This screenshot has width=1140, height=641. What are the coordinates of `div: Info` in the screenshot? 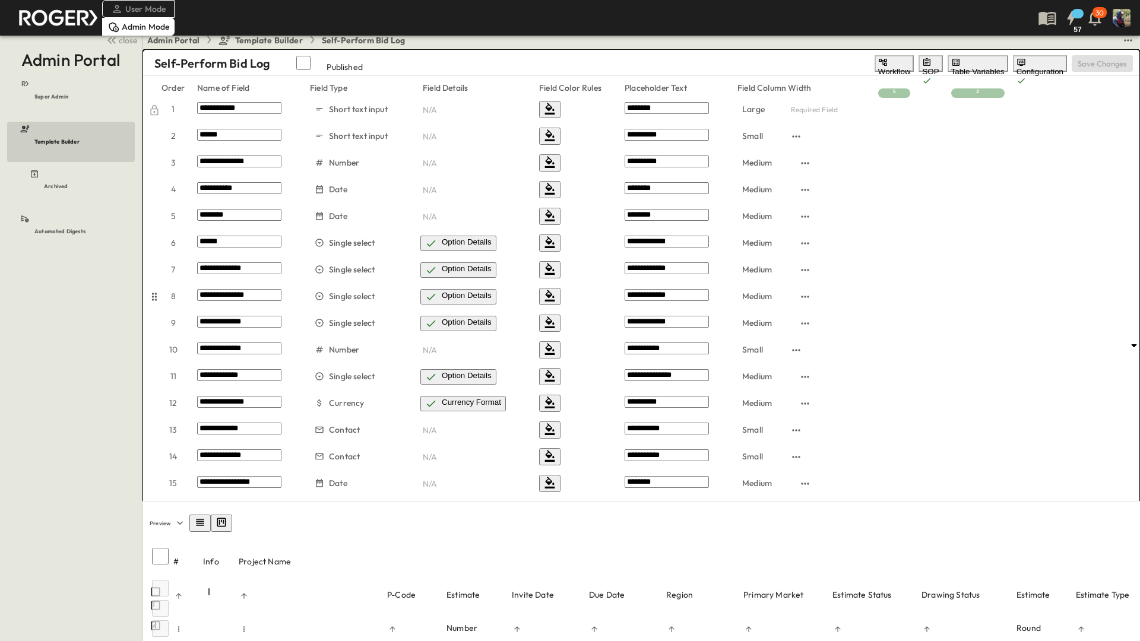 It's located at (221, 562).